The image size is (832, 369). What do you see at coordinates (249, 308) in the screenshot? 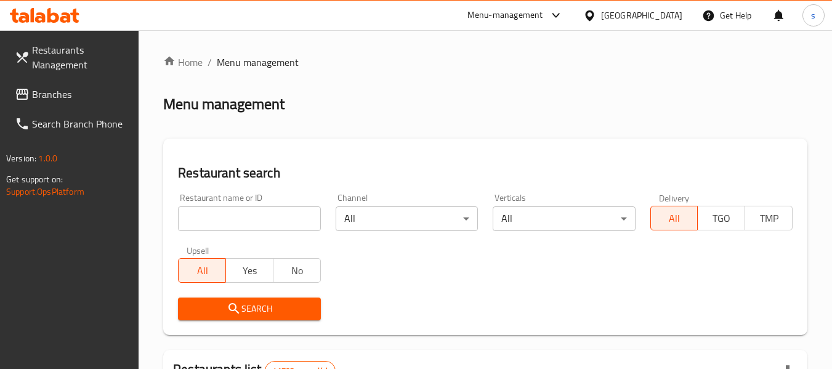
I see `span: Search` at bounding box center [249, 308].